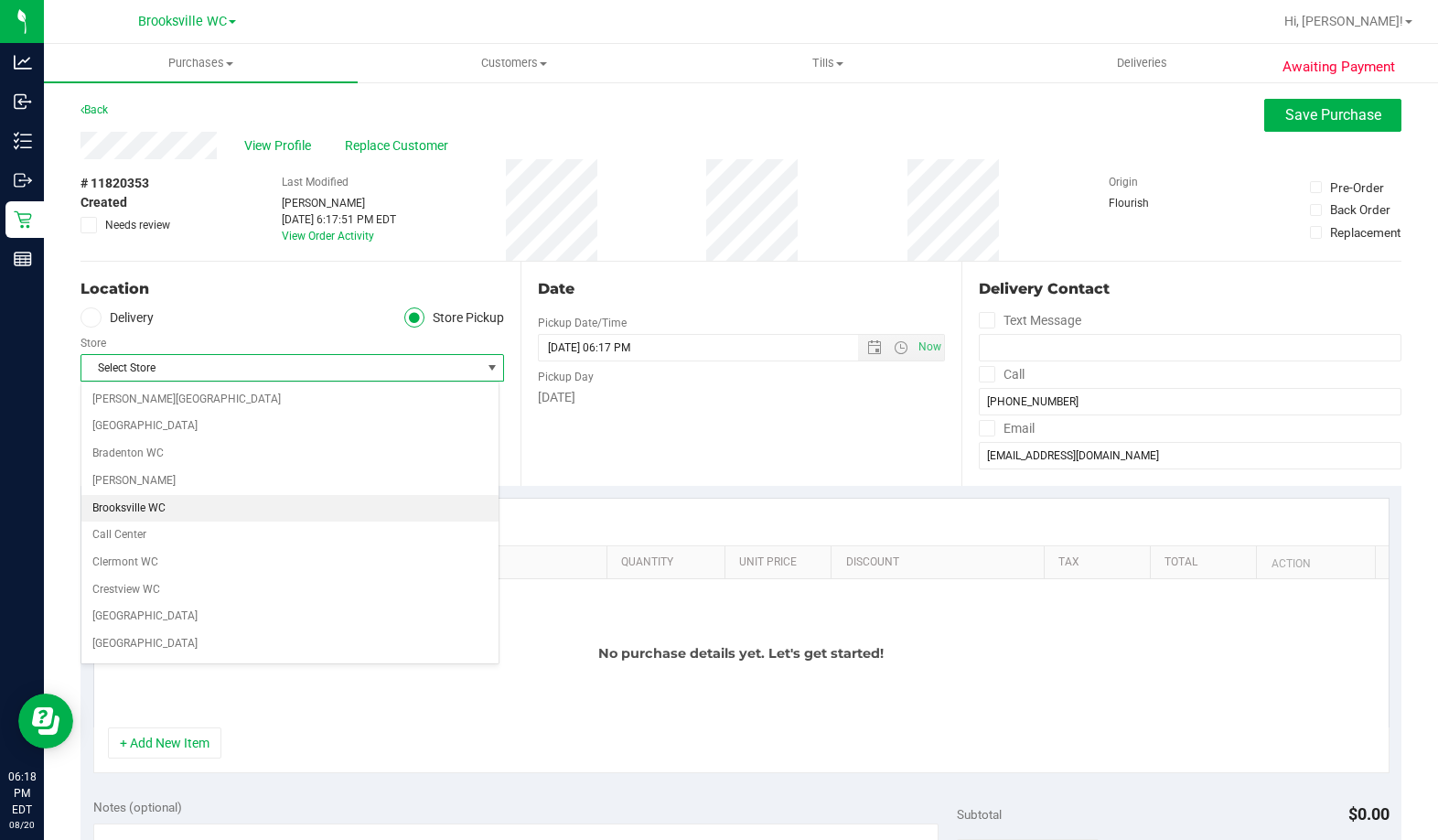 This screenshot has height=840, width=1438. What do you see at coordinates (741, 653) in the screenshot?
I see `div: No purchase details yet. Let's get started!` at bounding box center [741, 653].